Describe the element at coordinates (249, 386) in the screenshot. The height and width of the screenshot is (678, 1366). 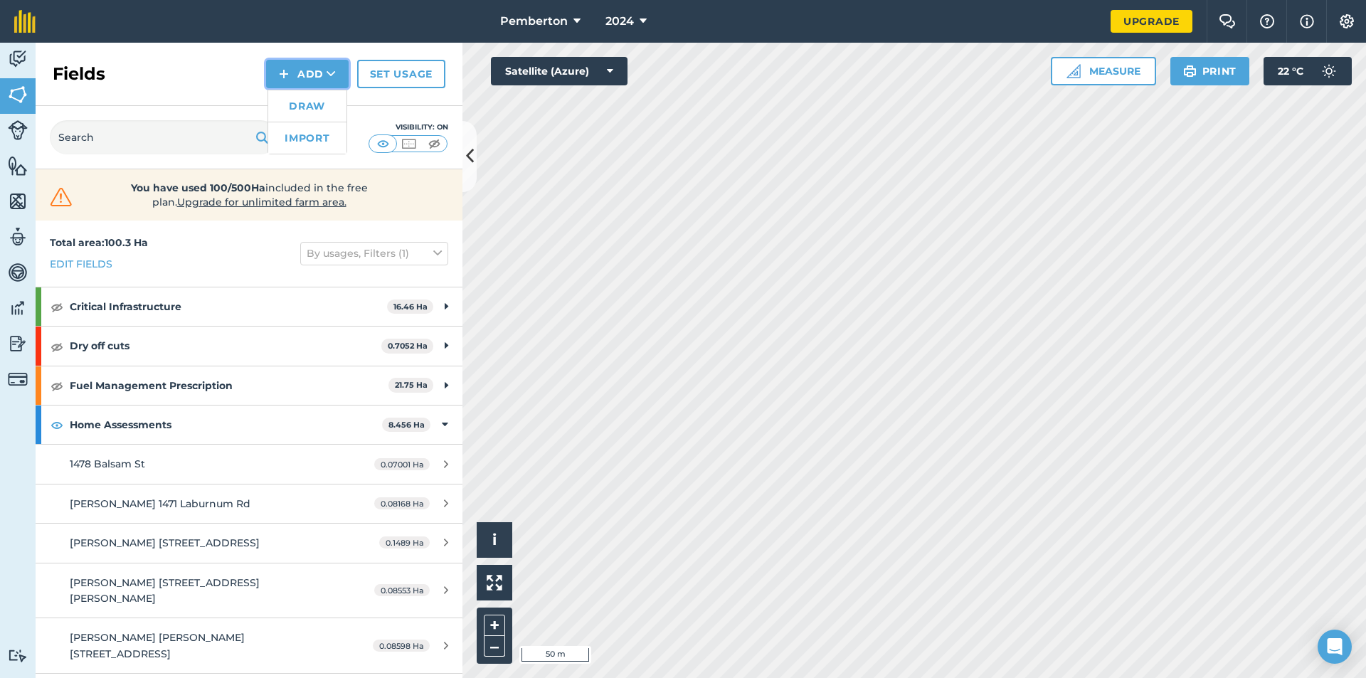
I see `div: Fuel Management Prescription21.75 Ha` at that location.